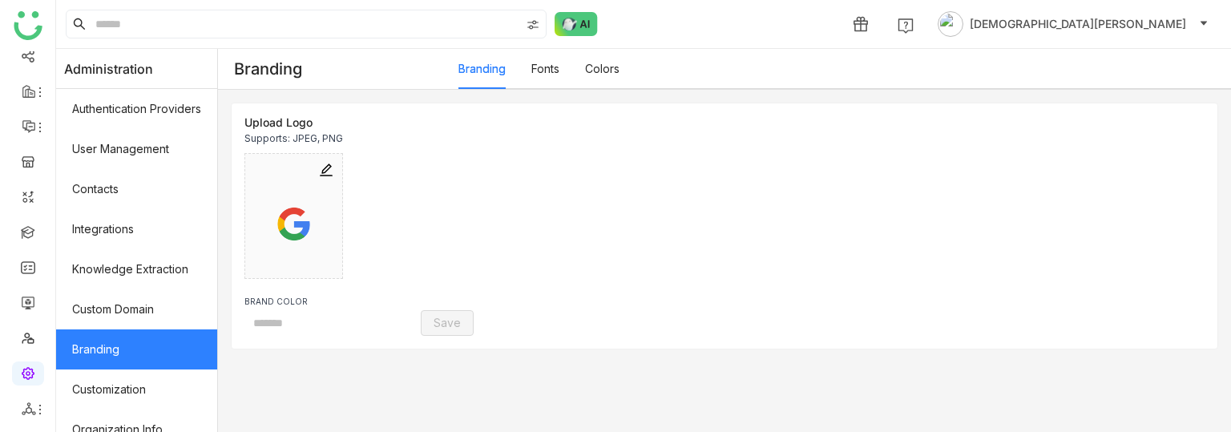 The height and width of the screenshot is (432, 1231). I want to click on a: Custom Domain, so click(136, 309).